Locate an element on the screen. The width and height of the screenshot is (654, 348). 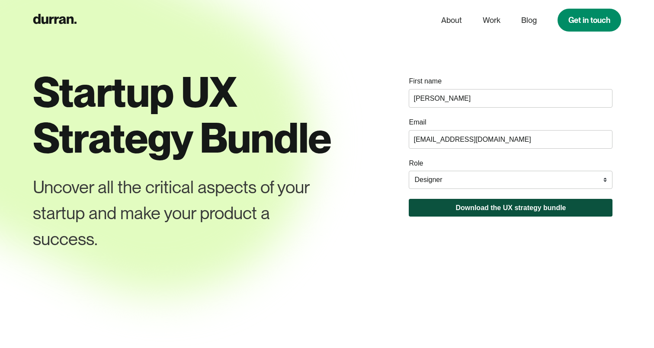
label: Role is located at coordinates (415, 163).